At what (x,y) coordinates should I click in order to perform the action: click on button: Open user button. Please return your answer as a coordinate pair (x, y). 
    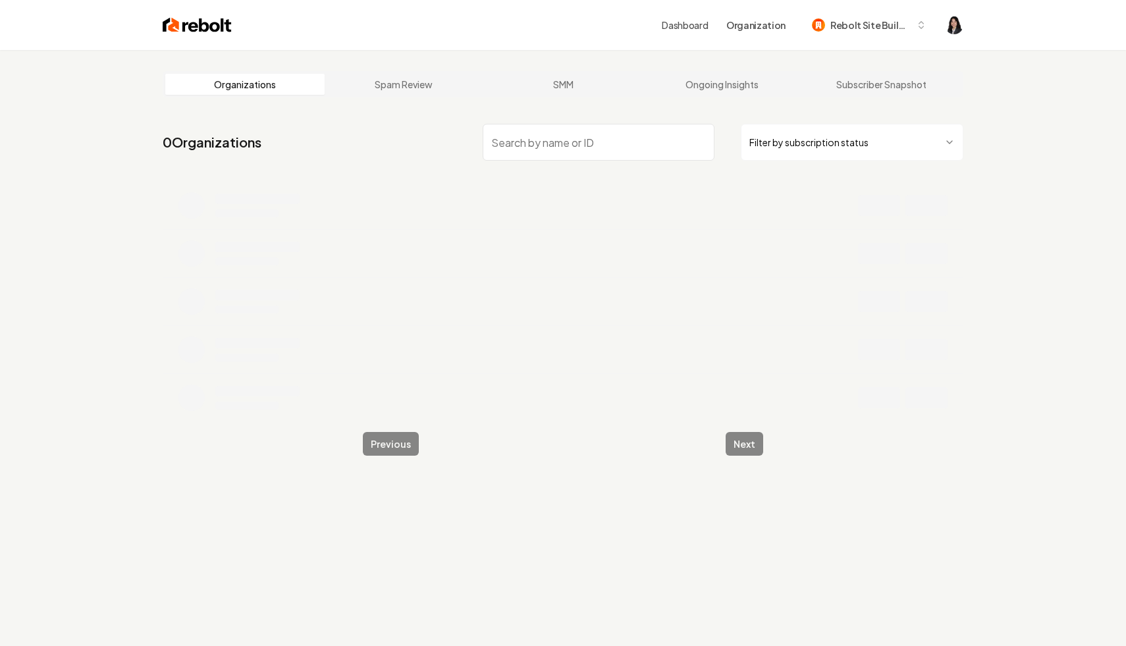
    Looking at the image, I should click on (954, 25).